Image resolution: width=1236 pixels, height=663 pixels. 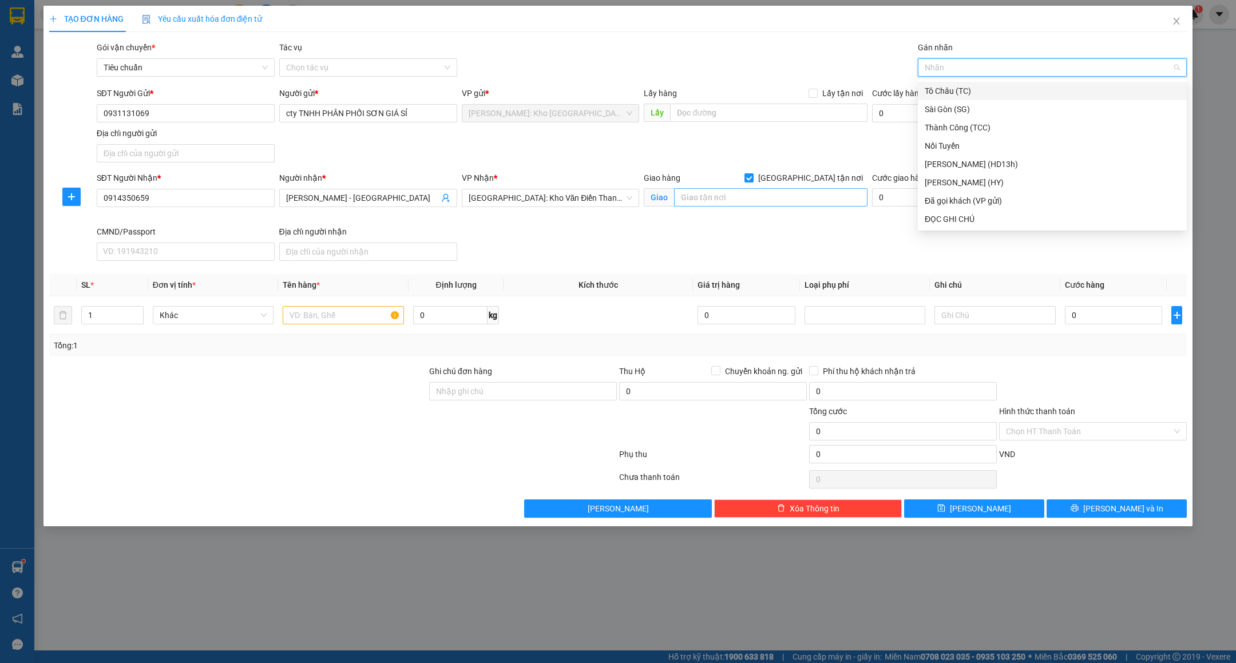 What do you see at coordinates (550, 198) in the screenshot?
I see `span: Hà Nội: Kho Văn Điển Thanh Trì` at bounding box center [550, 198].